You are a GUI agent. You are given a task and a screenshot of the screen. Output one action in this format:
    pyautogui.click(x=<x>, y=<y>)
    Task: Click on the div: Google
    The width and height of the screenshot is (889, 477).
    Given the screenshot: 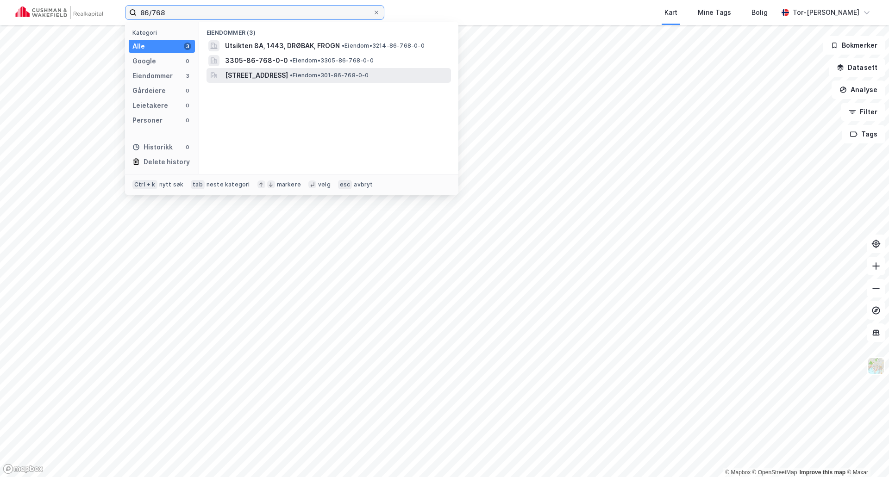 What is the action you would take?
    pyautogui.click(x=144, y=61)
    